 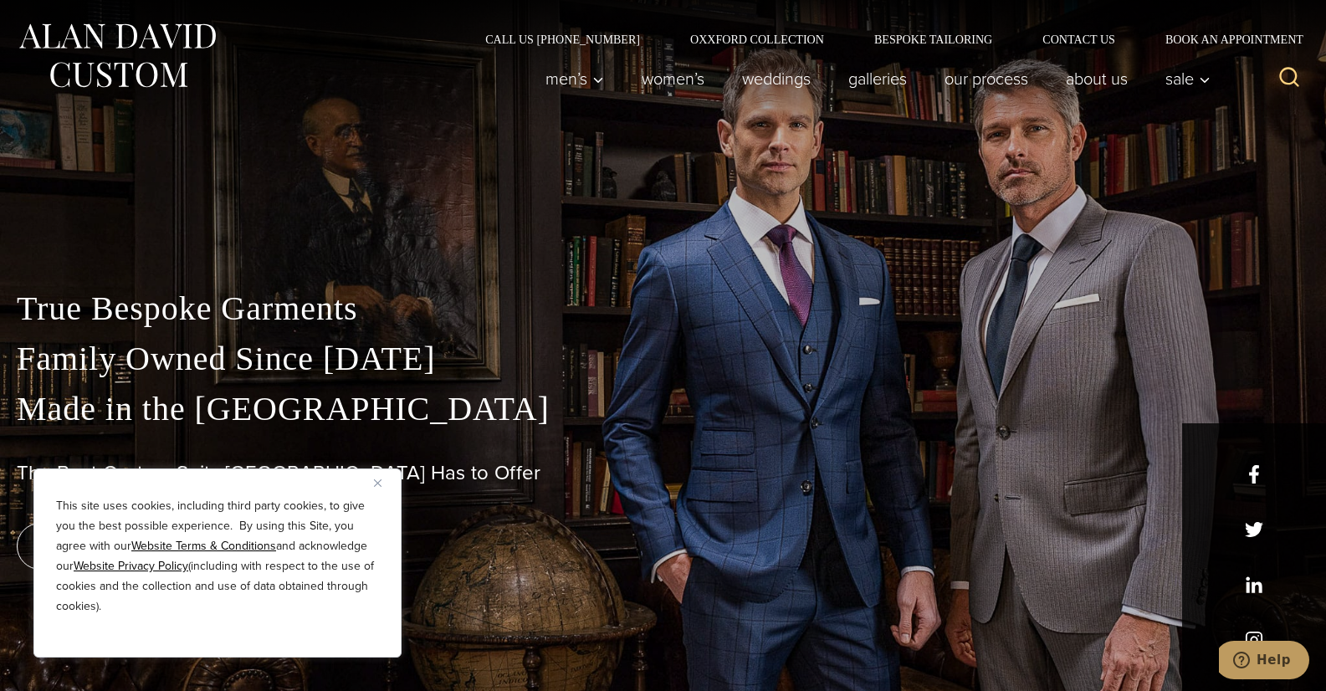 I want to click on a: Website Terms & Conditions, so click(x=203, y=545).